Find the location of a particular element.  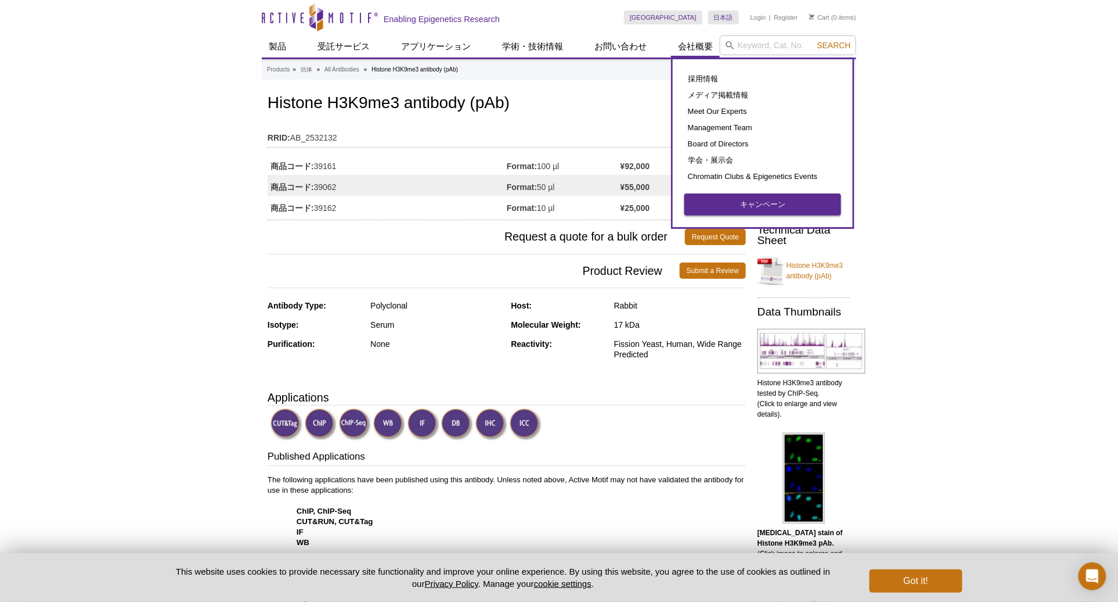

h2: Technical Data Sheet is located at coordinates (804, 235).